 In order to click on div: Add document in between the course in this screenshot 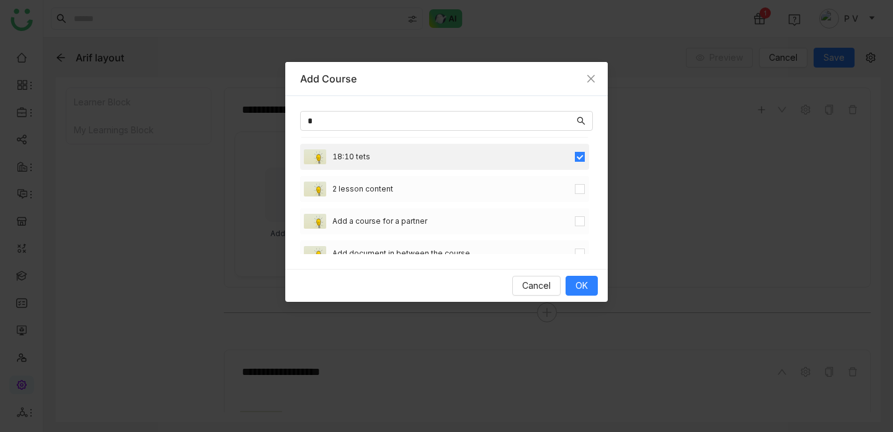, I will do `click(450, 254)`.